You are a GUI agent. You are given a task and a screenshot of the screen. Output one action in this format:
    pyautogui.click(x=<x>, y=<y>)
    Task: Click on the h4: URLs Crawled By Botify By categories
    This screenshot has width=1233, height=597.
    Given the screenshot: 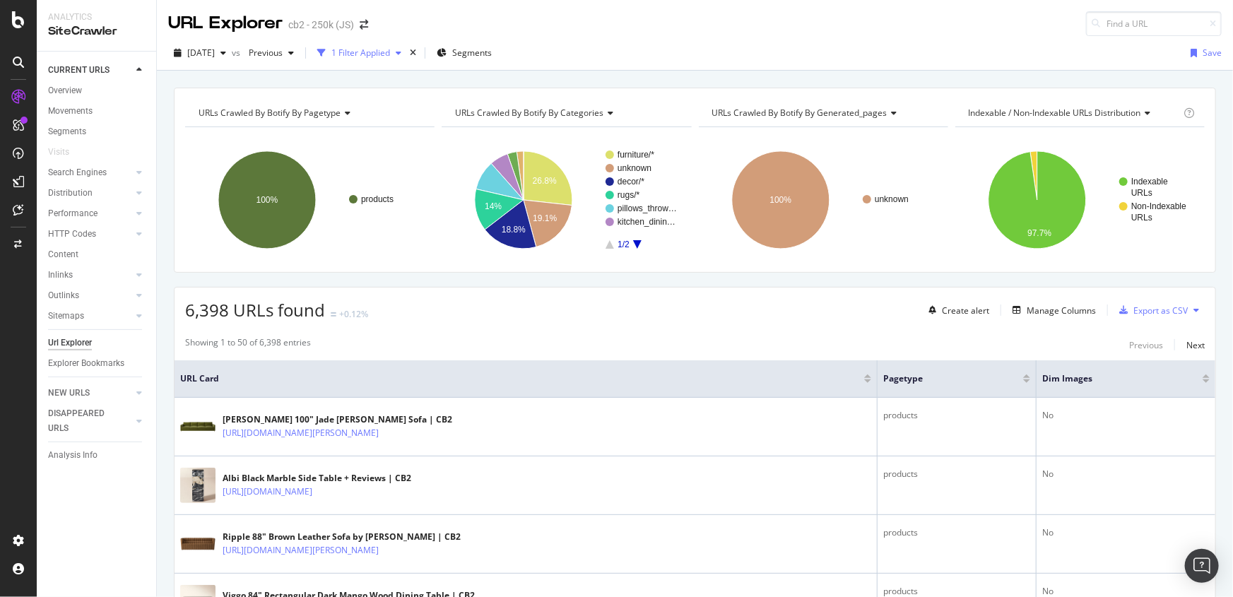 What is the action you would take?
    pyautogui.click(x=565, y=113)
    